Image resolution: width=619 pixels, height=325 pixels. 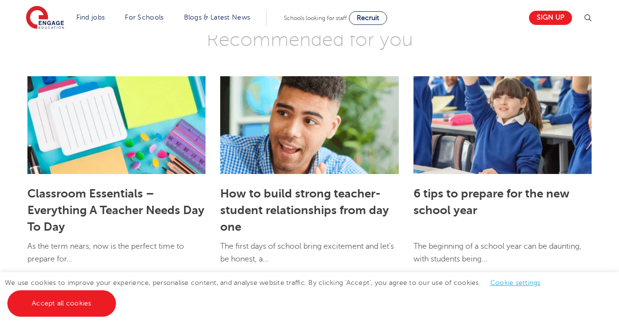 I want to click on img: Engage Education, so click(x=45, y=18).